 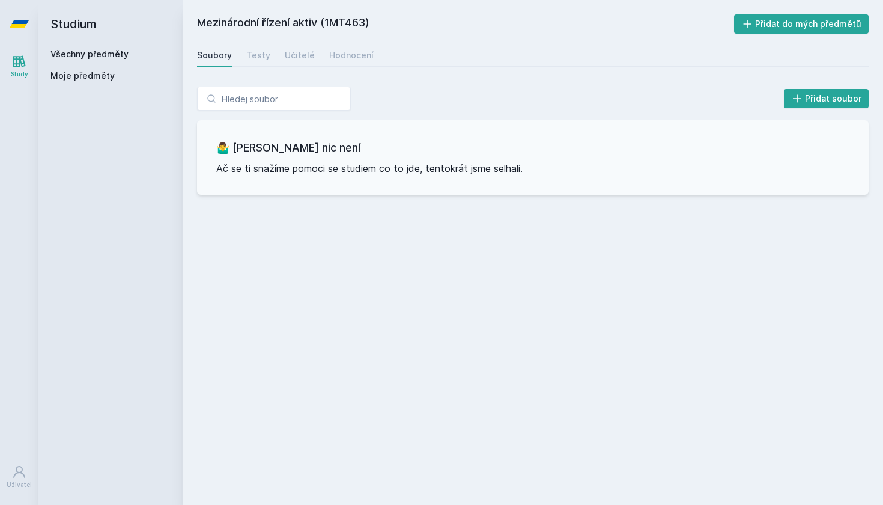 I want to click on a: Učitelé, so click(x=300, y=55).